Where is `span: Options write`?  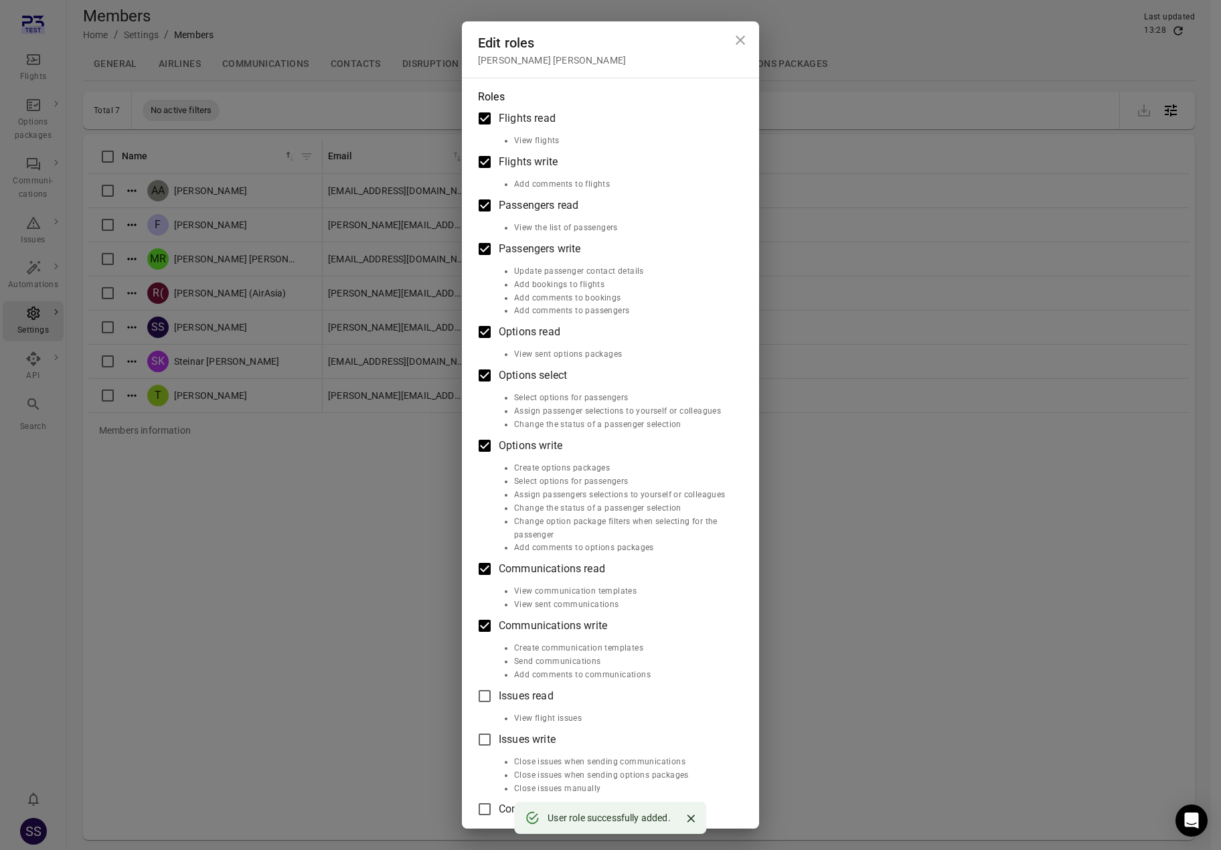
span: Options write is located at coordinates (530, 446).